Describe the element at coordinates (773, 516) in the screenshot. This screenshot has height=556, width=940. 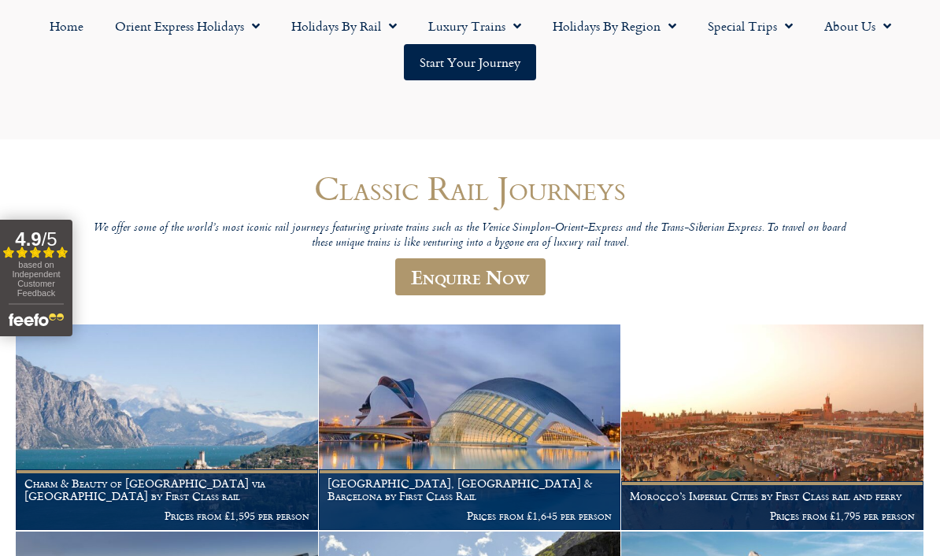
I see `p: Prices from £1,795 per person` at that location.